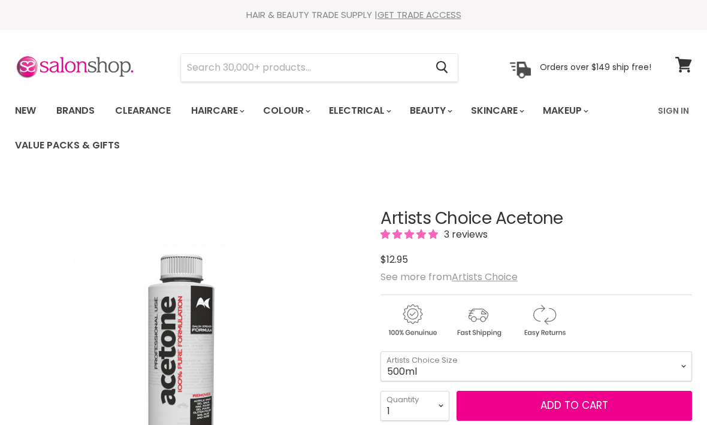  I want to click on a: Haircare, so click(217, 111).